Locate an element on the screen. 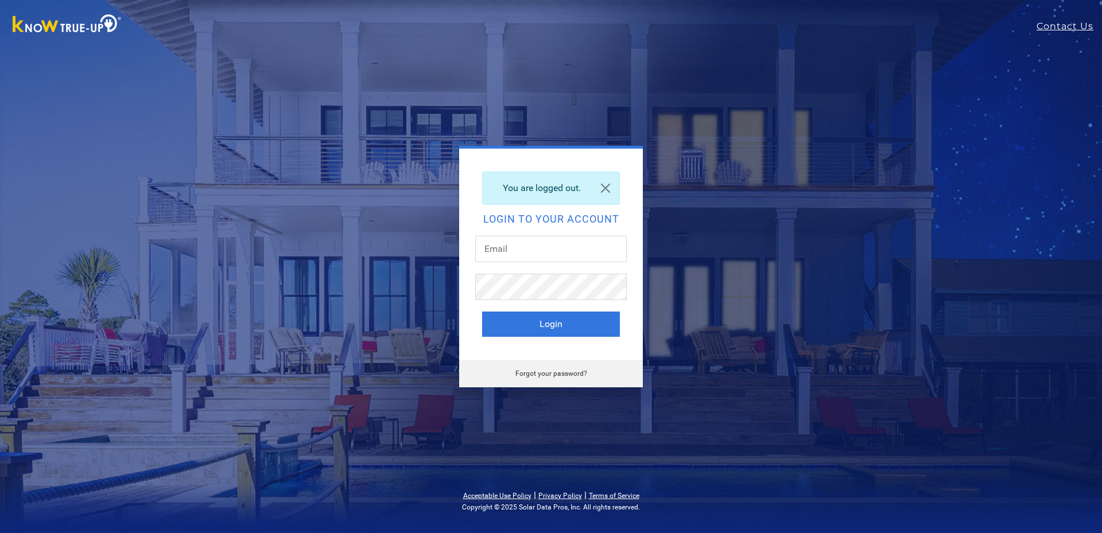 This screenshot has width=1102, height=533. a: Close is located at coordinates (606, 188).